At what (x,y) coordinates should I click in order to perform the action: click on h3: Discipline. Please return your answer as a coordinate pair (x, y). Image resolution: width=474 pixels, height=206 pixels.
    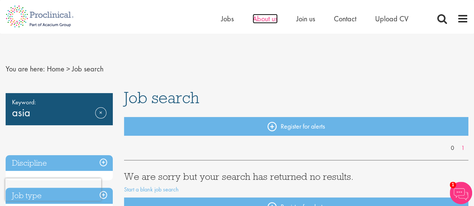
    Looking at the image, I should click on (59, 163).